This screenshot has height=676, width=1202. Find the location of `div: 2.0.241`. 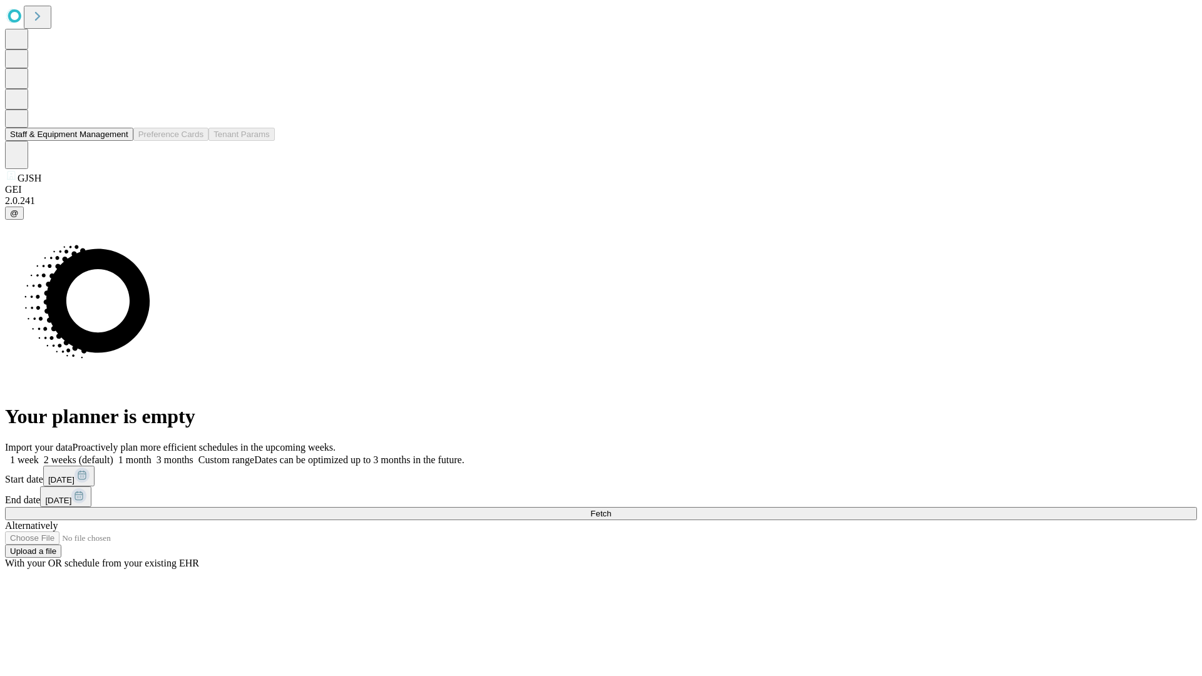

div: 2.0.241 is located at coordinates (601, 201).